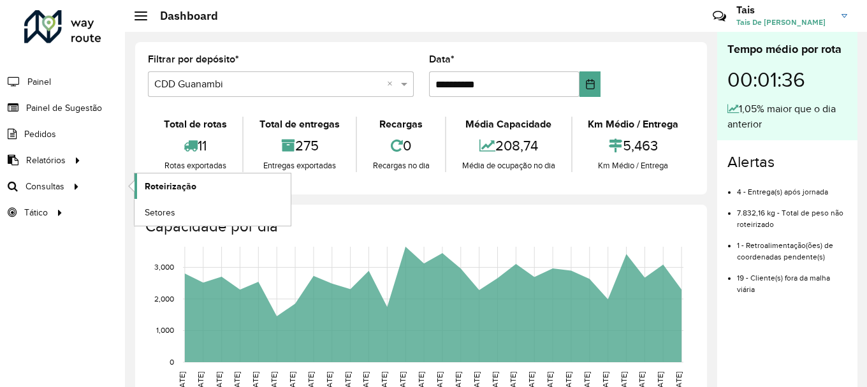  I want to click on a: Roteirização, so click(212, 186).